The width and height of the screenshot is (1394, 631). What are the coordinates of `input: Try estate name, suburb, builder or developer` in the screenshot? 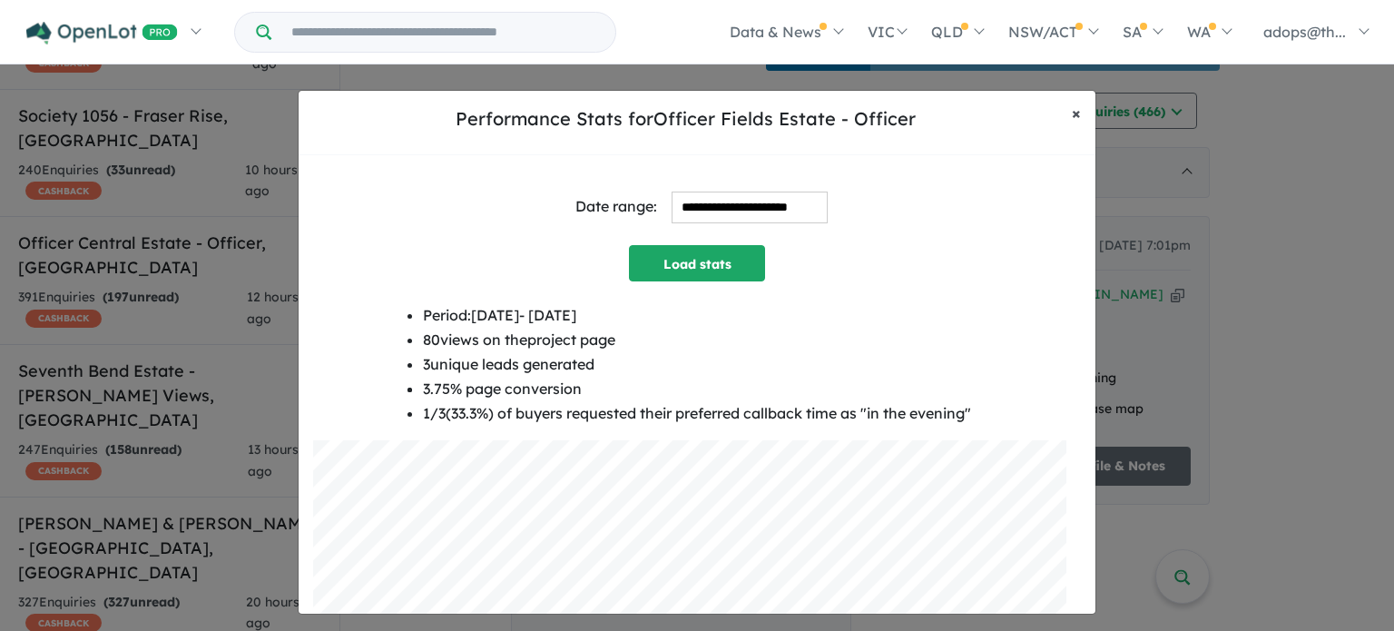 It's located at (443, 32).